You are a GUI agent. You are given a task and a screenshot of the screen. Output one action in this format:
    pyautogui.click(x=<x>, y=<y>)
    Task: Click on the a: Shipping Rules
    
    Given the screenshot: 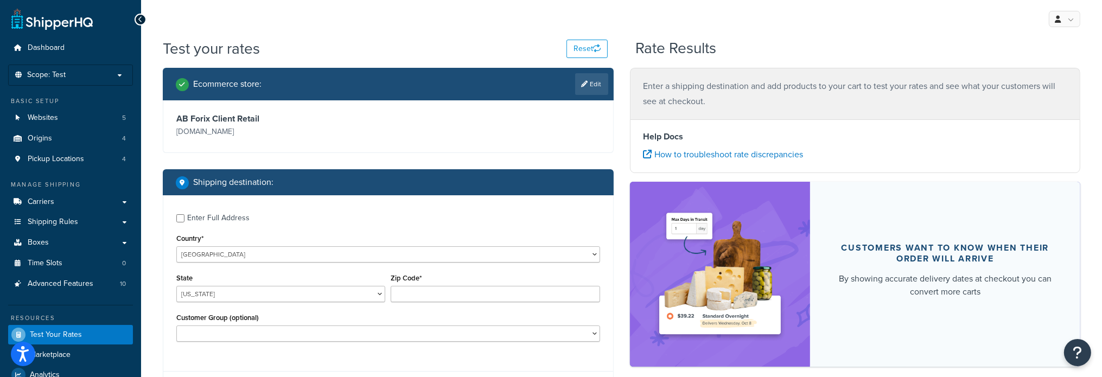 What is the action you would take?
    pyautogui.click(x=71, y=222)
    